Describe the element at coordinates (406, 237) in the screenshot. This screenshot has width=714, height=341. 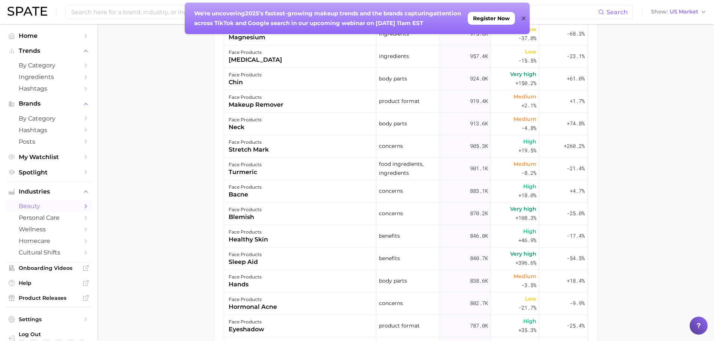
I see `button: face productshealthy skinbenefits846.0kHigh+46.9%-17.4%` at that location.